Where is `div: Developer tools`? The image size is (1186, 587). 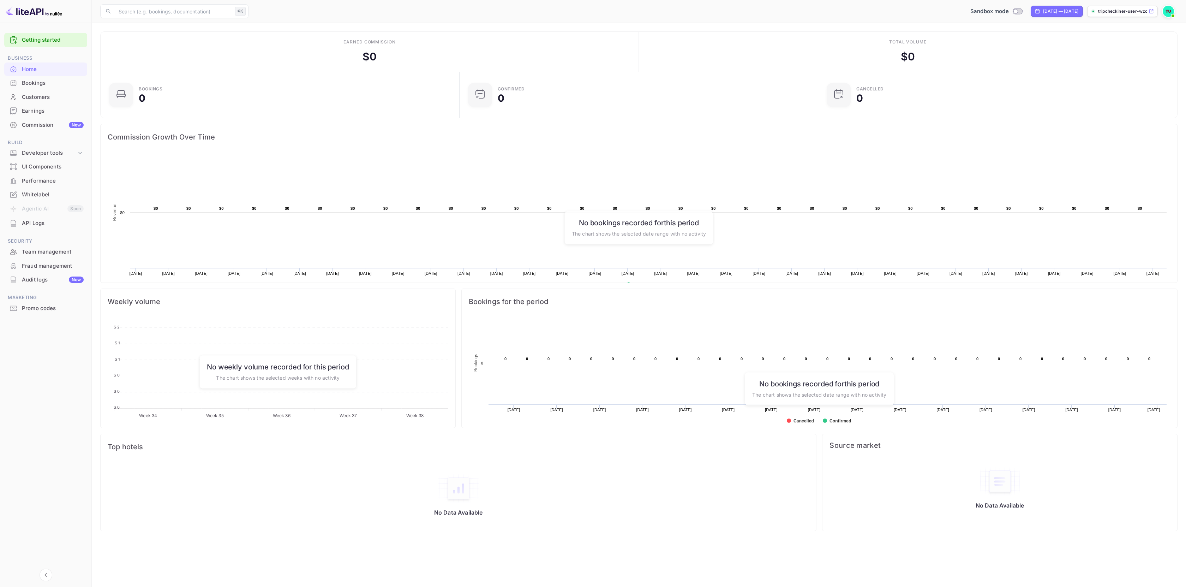
div: Developer tools is located at coordinates (49, 153).